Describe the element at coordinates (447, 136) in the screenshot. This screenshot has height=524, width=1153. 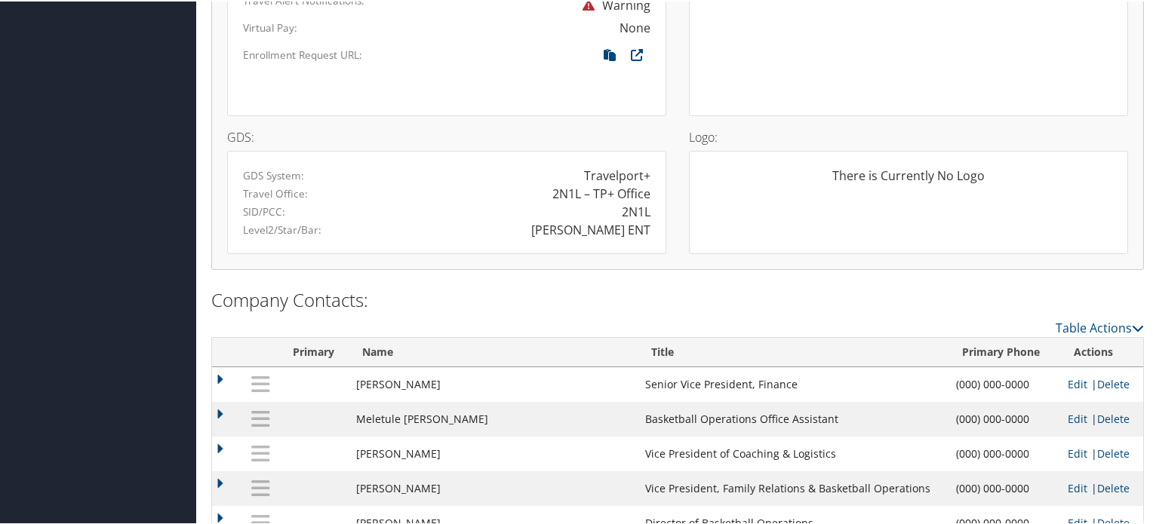
I see `h4: GDS:` at that location.